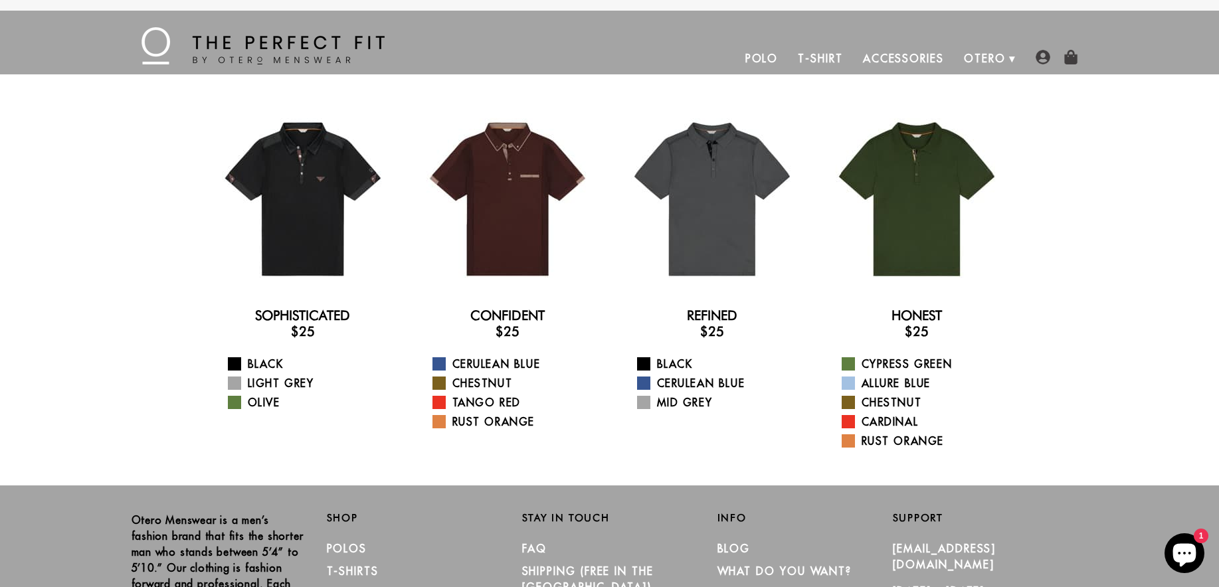  Describe the element at coordinates (353, 571) in the screenshot. I see `a: T-Shirts` at that location.